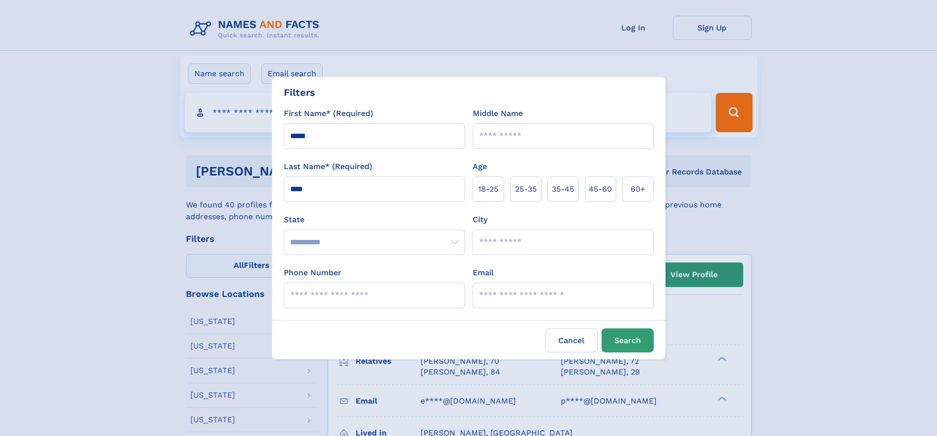  What do you see at coordinates (498, 114) in the screenshot?
I see `label: Middle Name` at bounding box center [498, 114].